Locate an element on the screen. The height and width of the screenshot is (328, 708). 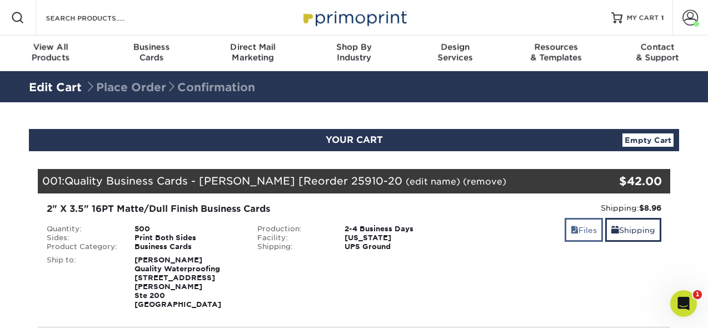
div: Ship to: is located at coordinates (82, 282).